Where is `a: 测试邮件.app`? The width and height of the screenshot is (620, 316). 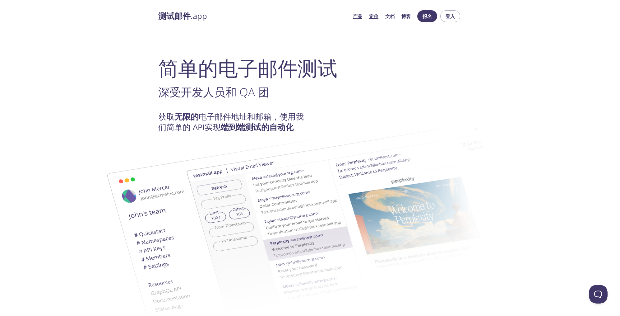 a: 测试邮件.app is located at coordinates (253, 16).